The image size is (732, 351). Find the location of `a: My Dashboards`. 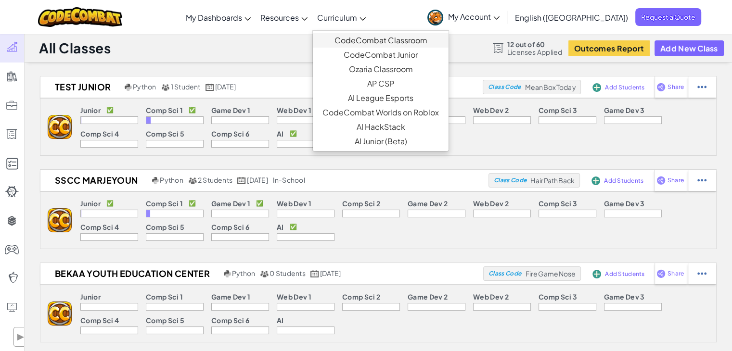

a: My Dashboards is located at coordinates (218, 17).